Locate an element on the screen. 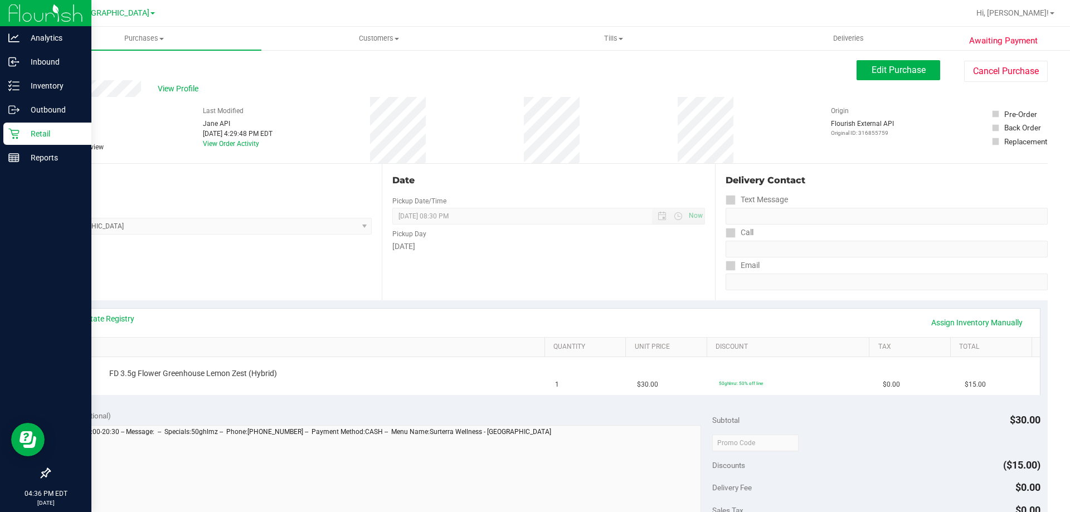 Image resolution: width=1070 pixels, height=512 pixels. span: Deliveries is located at coordinates (848, 38).